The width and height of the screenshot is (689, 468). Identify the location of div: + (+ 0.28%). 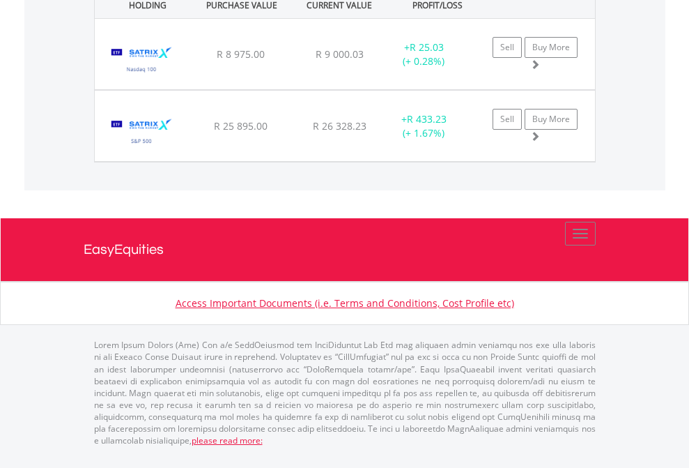
(424, 54).